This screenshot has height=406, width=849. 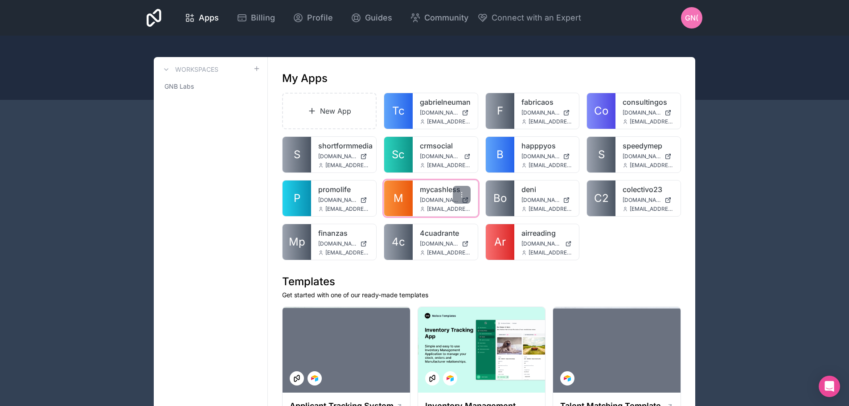 I want to click on a: B, so click(x=500, y=155).